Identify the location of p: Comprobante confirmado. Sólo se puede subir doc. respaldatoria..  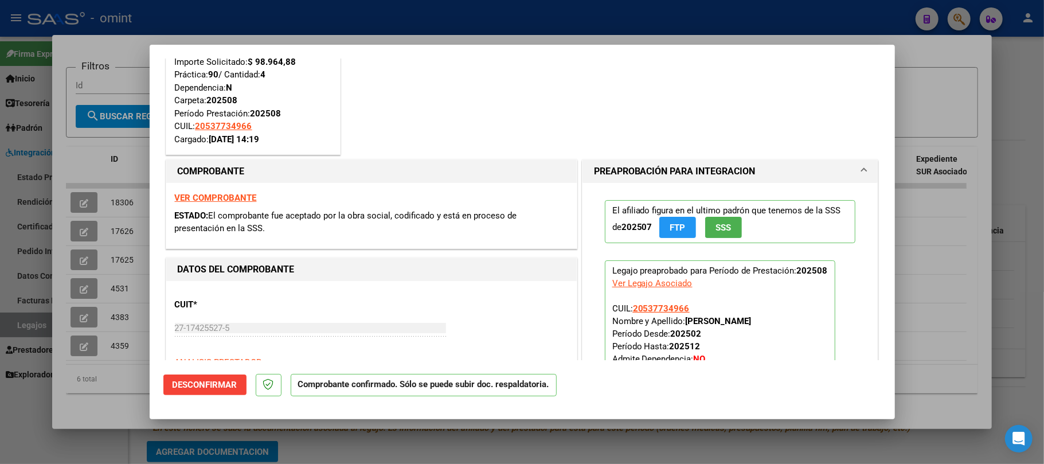
(424, 385).